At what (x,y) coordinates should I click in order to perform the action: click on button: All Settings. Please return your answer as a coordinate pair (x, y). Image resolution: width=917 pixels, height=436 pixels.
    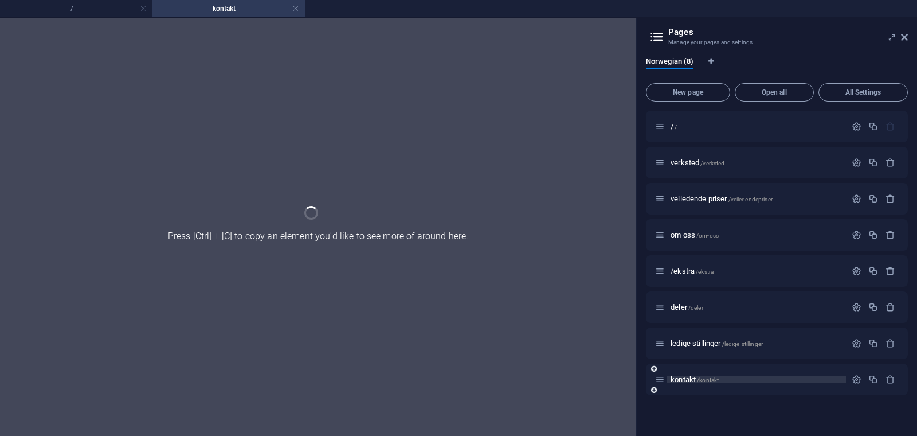
    Looking at the image, I should click on (863, 92).